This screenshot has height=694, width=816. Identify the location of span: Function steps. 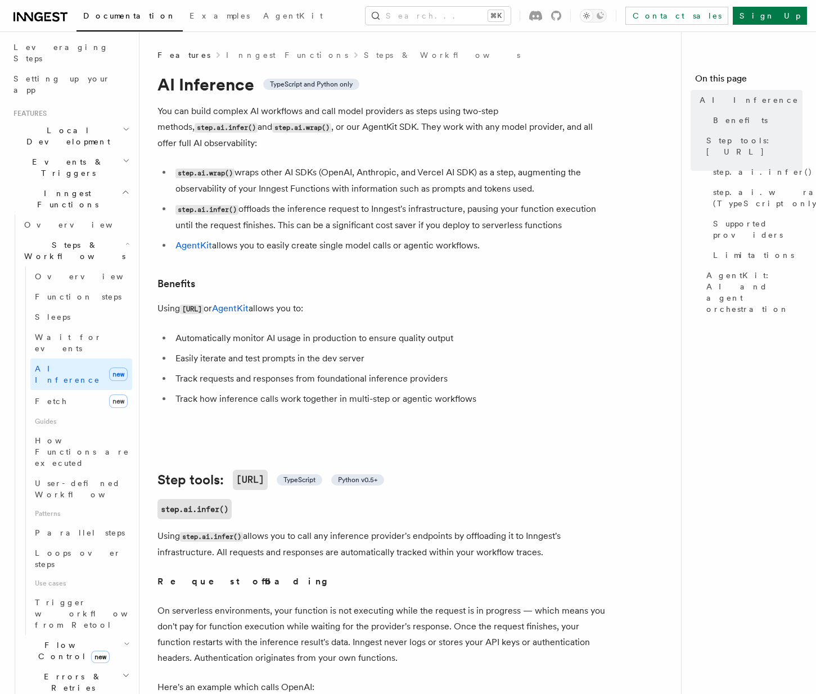
(78, 297).